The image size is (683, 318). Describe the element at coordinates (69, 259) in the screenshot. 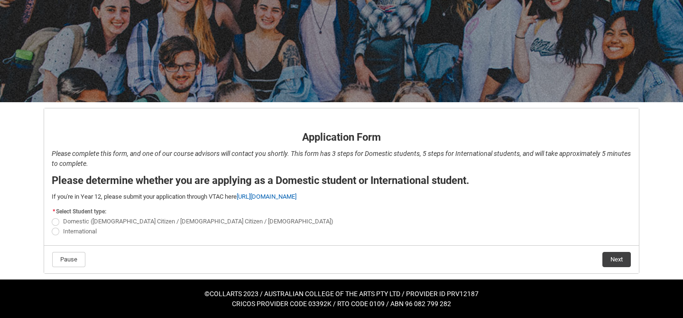

I see `button: Pause` at that location.